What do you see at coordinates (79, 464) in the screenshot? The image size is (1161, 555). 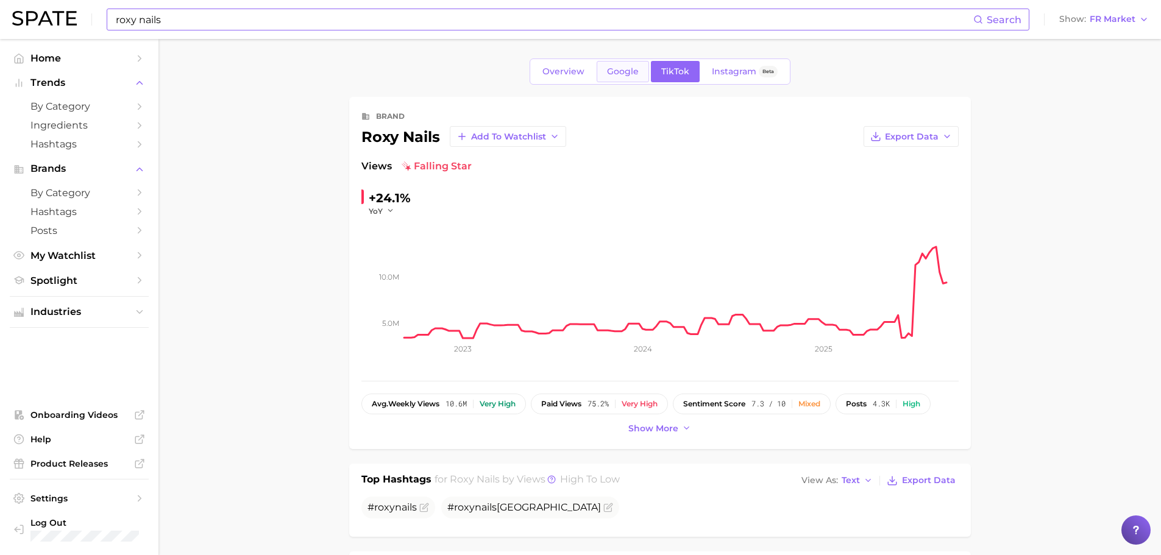 I see `a: Product Releases` at bounding box center [79, 464].